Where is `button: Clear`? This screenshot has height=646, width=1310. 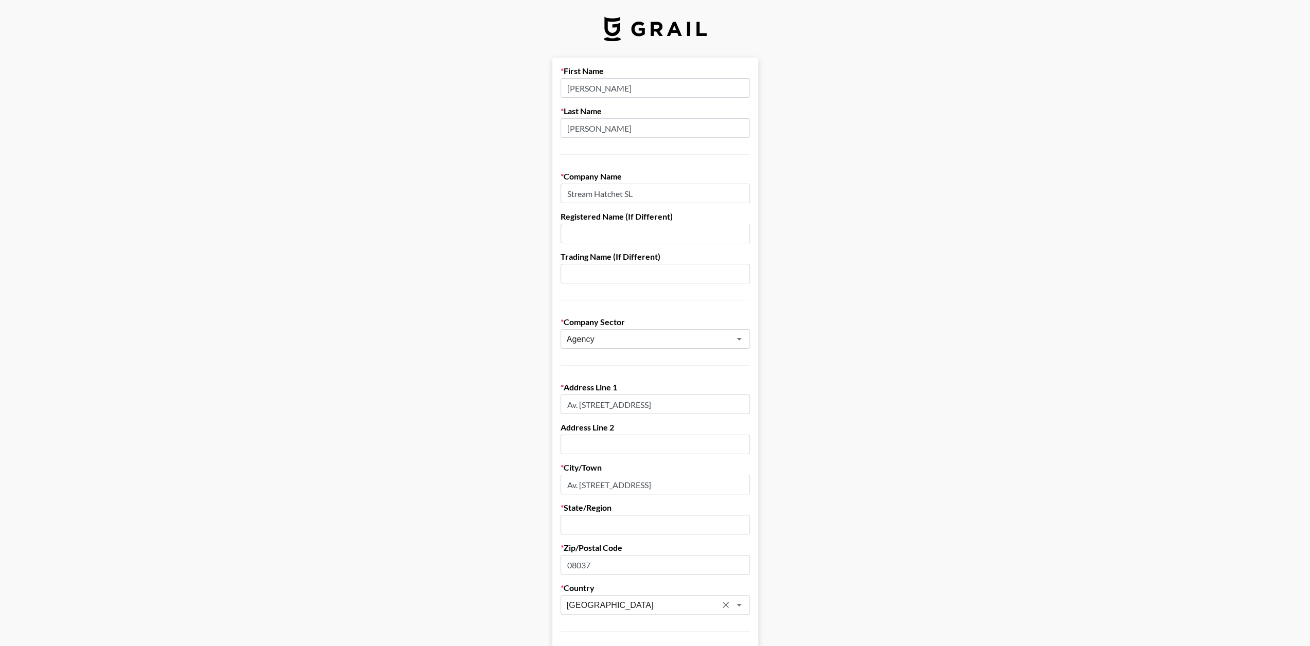
button: Clear is located at coordinates (726, 605).